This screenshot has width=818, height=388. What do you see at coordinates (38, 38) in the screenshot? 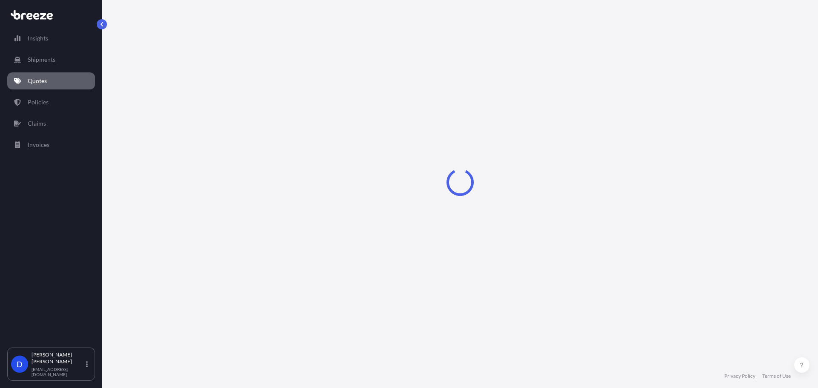
I see `p: Insights` at bounding box center [38, 38].